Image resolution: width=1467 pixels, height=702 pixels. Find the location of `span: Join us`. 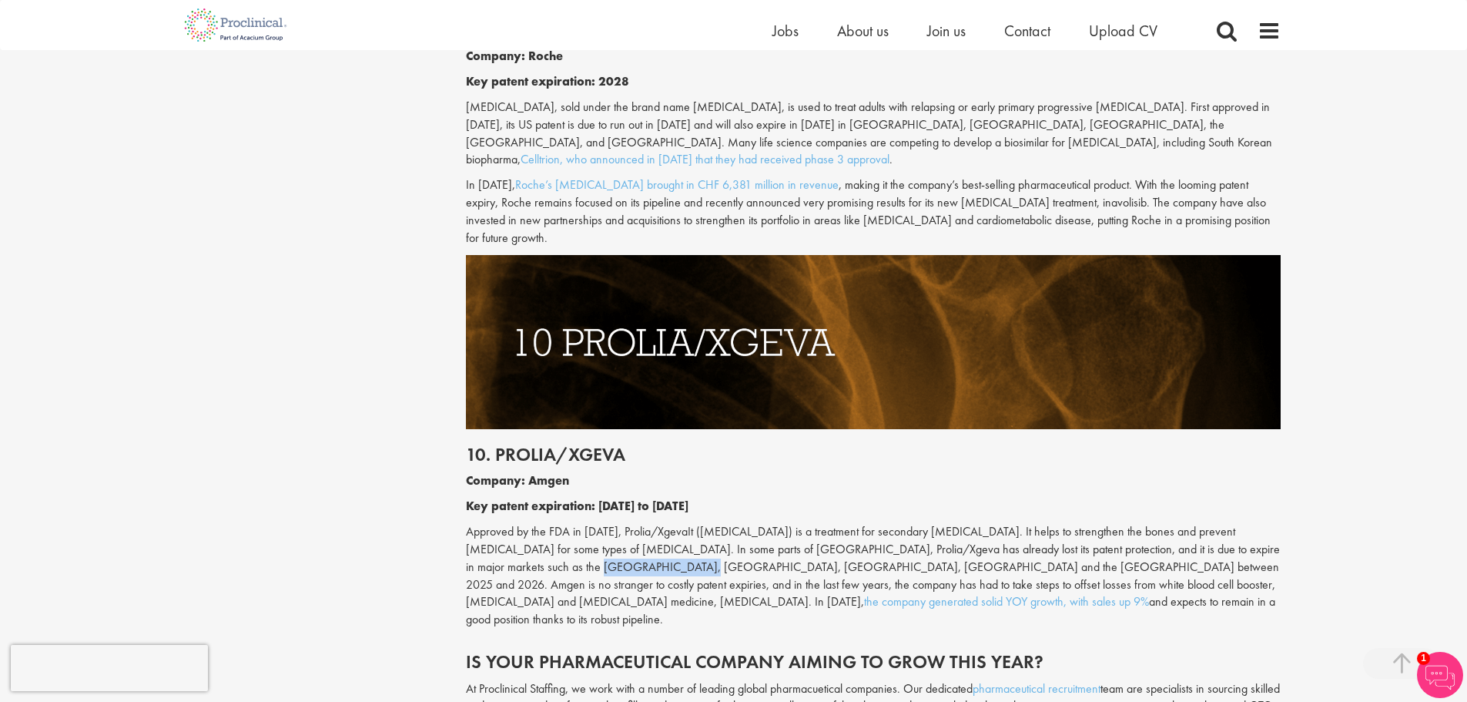

span: Join us is located at coordinates (947, 31).